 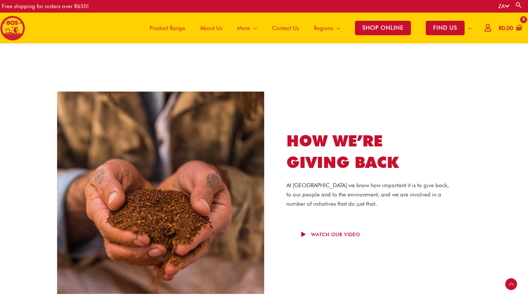 What do you see at coordinates (243, 28) in the screenshot?
I see `span: More` at bounding box center [243, 28].